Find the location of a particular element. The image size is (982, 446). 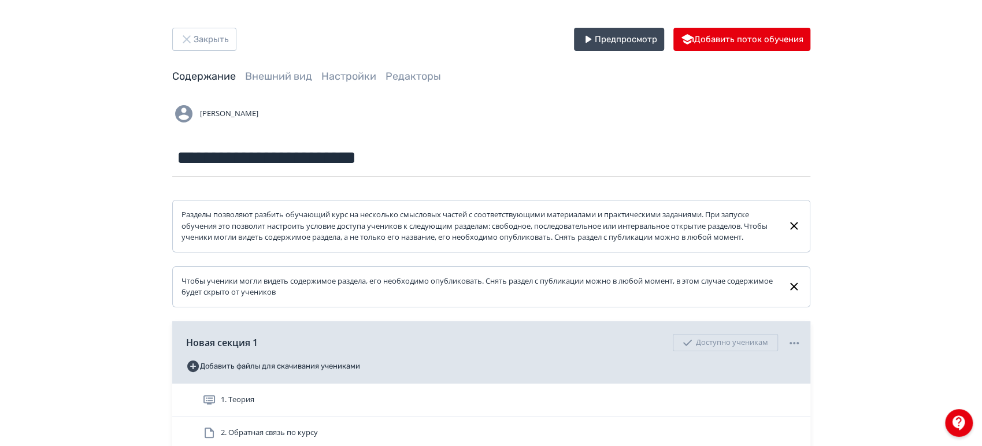

button: Добавить поток обучения is located at coordinates (741, 39).